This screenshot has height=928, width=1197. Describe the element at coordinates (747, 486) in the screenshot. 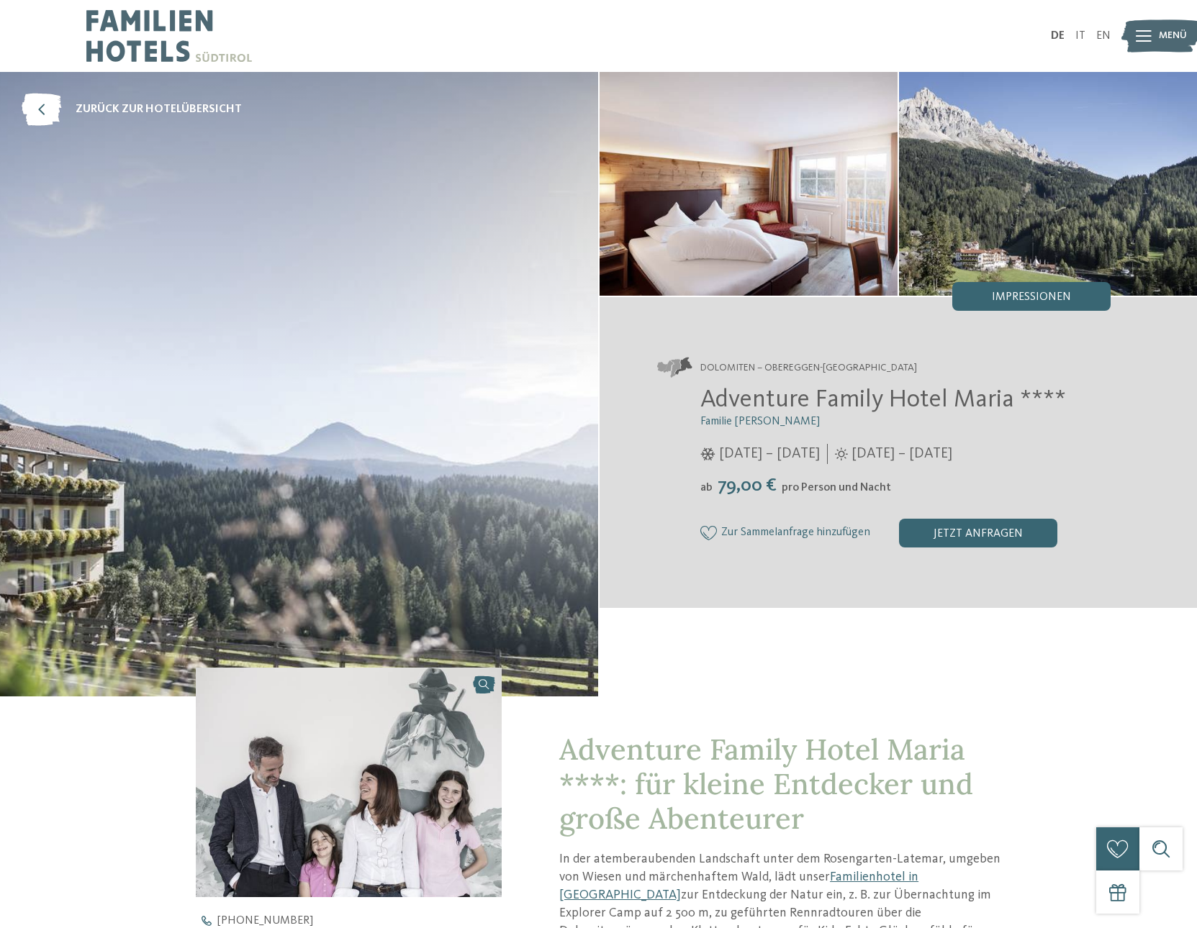

I see `span: 79,00 €` at that location.